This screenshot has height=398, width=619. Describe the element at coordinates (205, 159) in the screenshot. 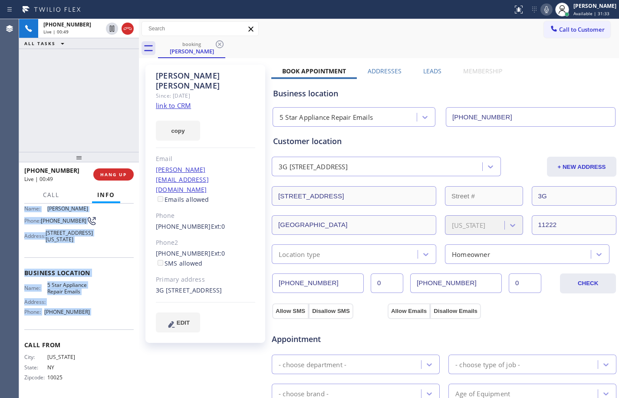

I see `div: Email` at that location.